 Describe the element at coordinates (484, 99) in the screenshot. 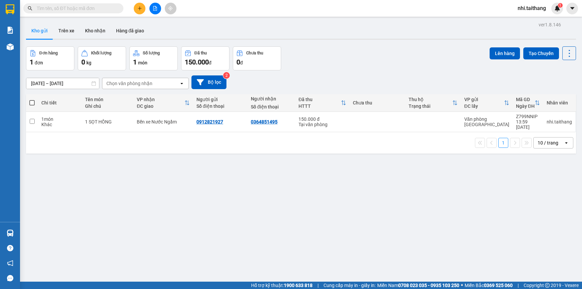

I see `div: VP gửi` at that location.